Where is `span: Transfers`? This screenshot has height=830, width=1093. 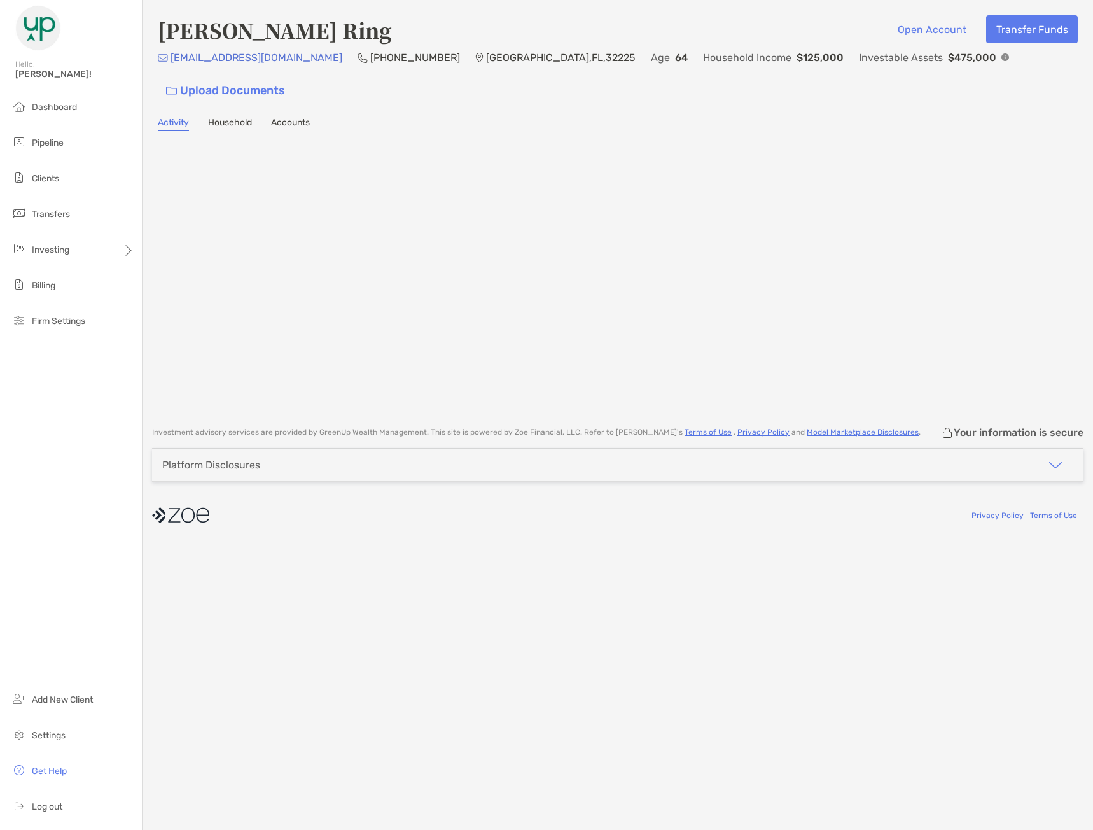
span: Transfers is located at coordinates (51, 214).